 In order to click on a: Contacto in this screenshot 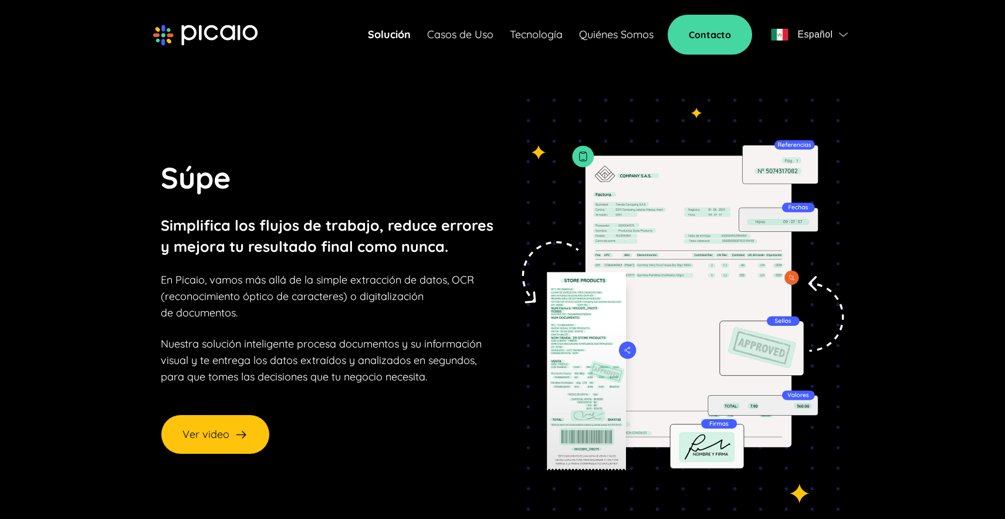, I will do `click(710, 35)`.